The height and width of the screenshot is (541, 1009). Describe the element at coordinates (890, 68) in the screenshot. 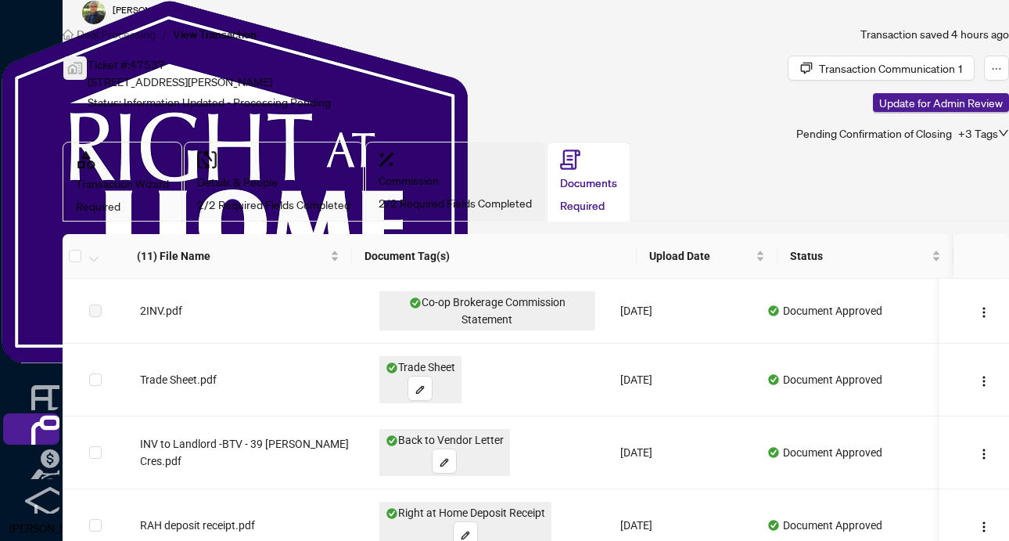

I see `div: Transaction Communication` at that location.